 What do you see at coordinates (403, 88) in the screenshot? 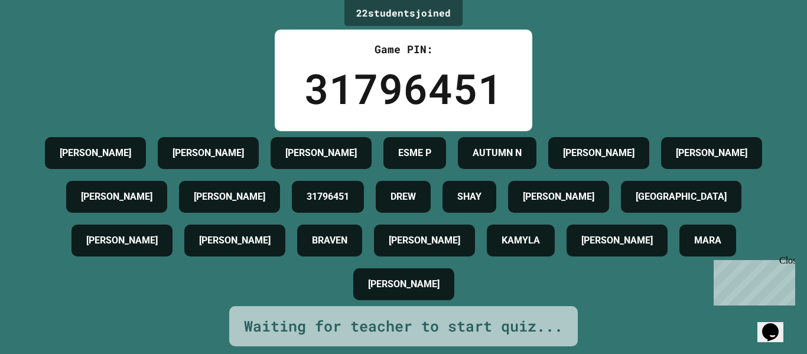
I see `div: 31796451` at bounding box center [403, 88].